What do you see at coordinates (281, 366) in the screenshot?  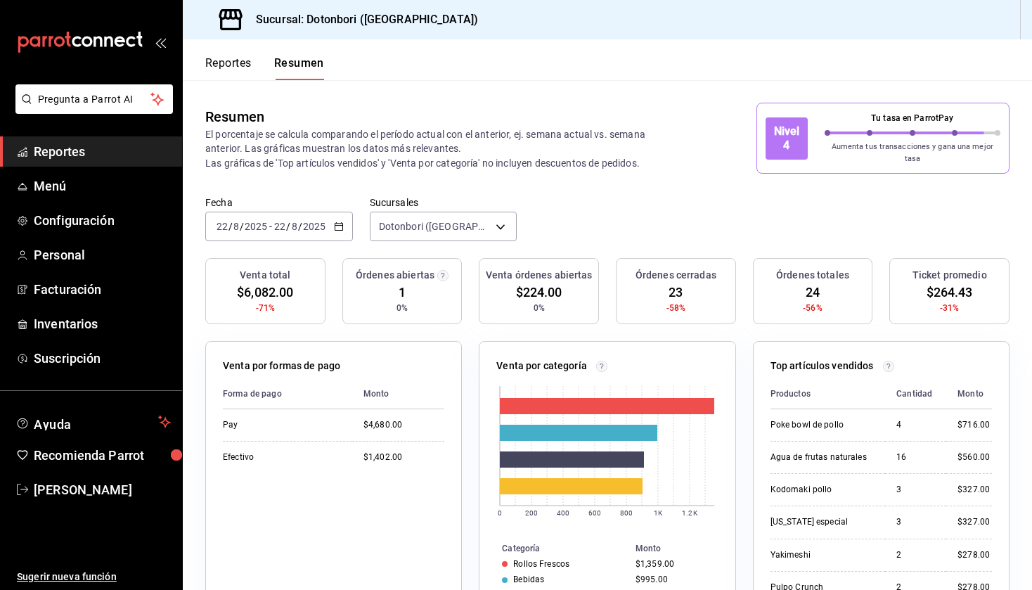 I see `p: Venta por formas de pago` at bounding box center [281, 366].